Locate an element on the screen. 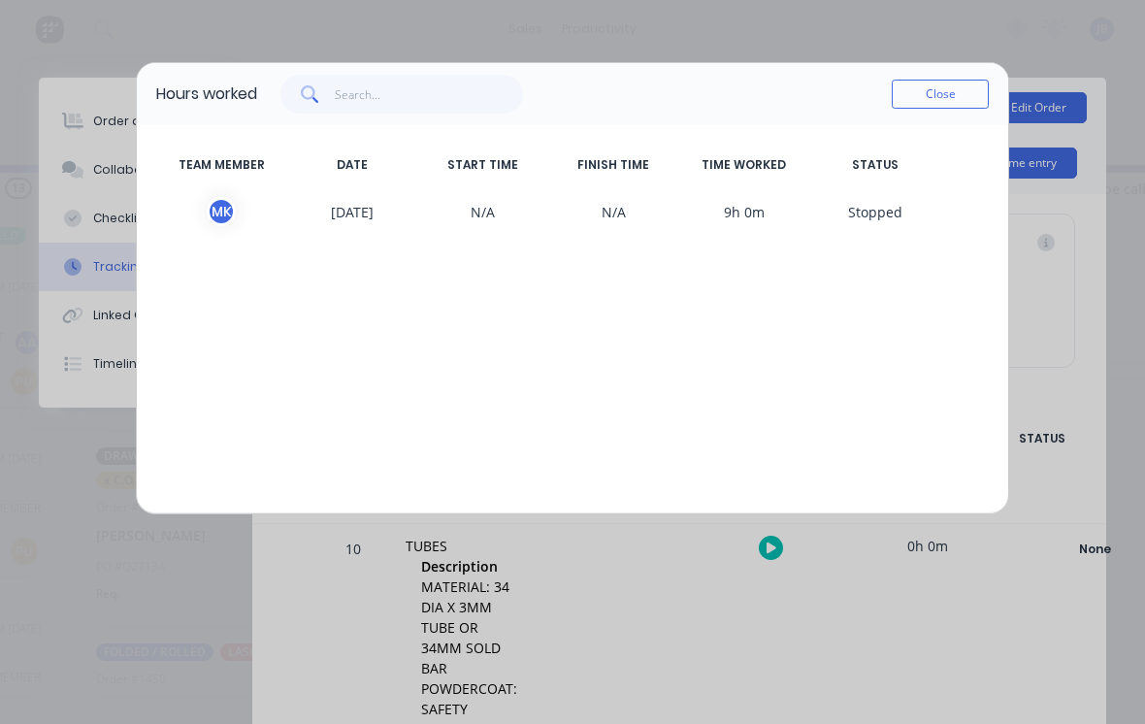  span: FINISH TIME is located at coordinates (613, 165).